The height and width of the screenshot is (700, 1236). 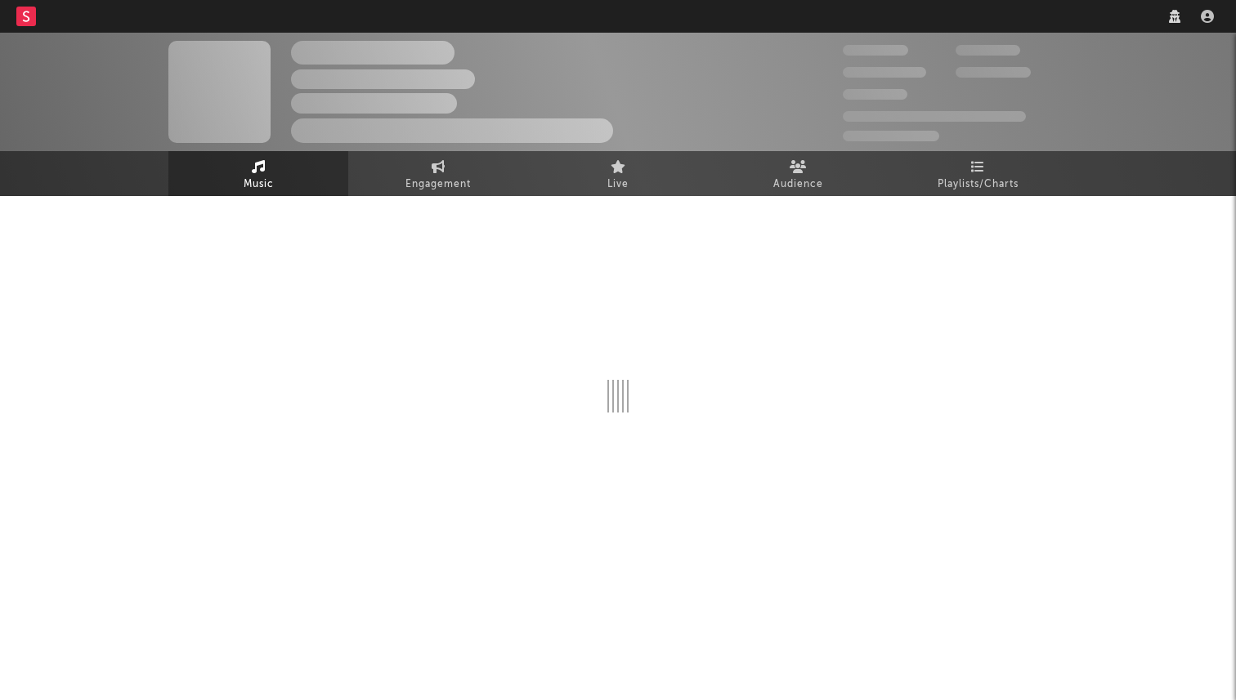 What do you see at coordinates (875, 50) in the screenshot?
I see `span: 300,000` at bounding box center [875, 50].